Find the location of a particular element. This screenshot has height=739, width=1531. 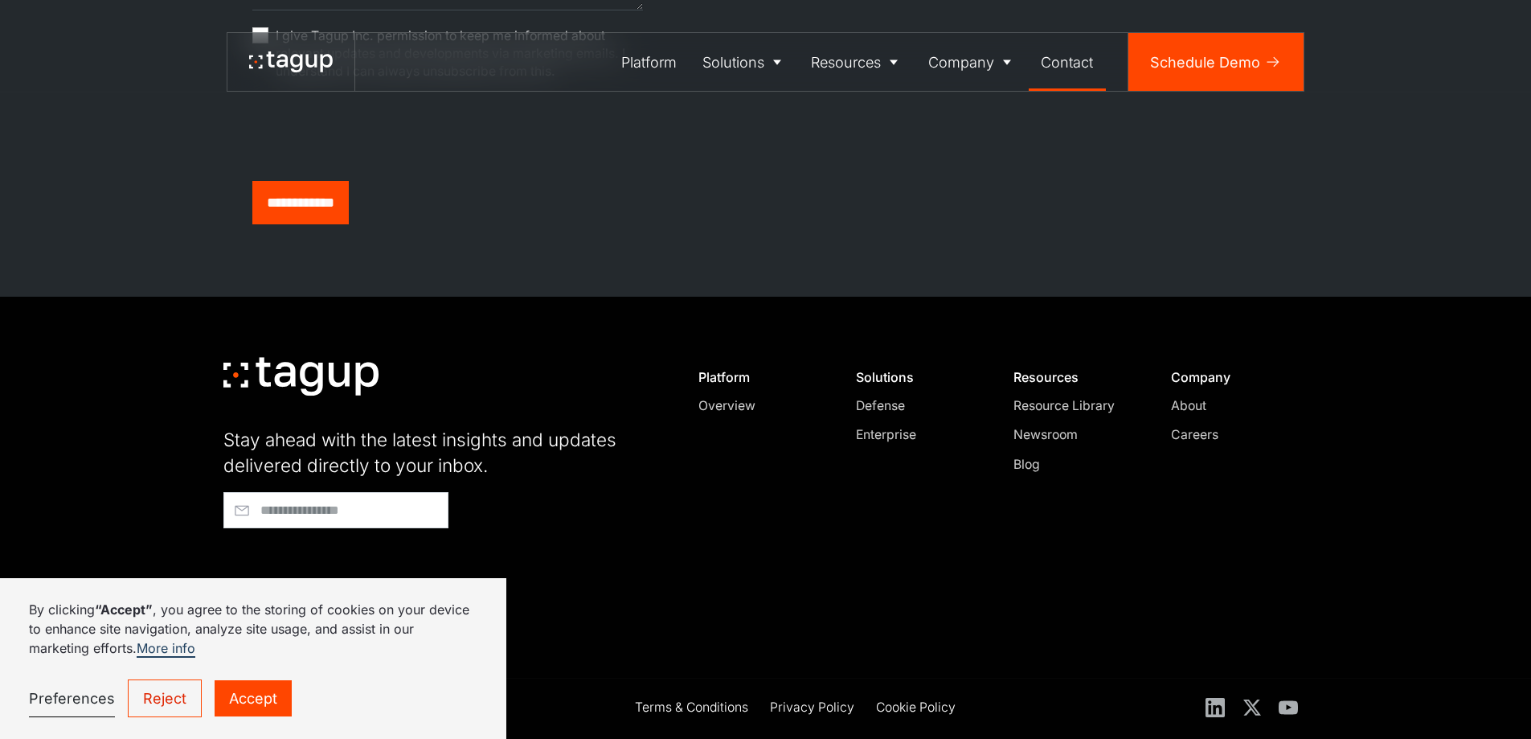

div: Enterprise is located at coordinates (917, 435).